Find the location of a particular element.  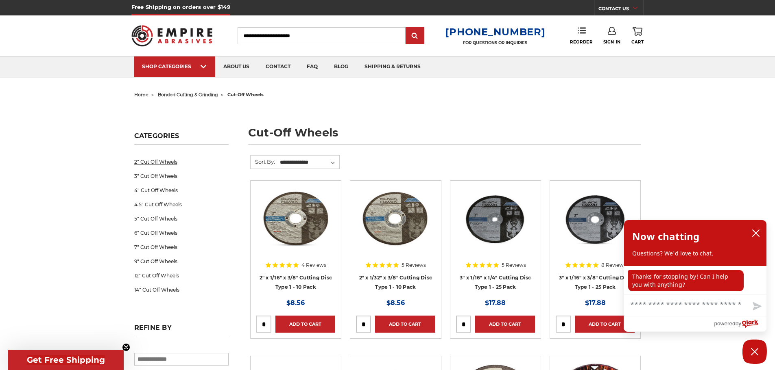

span: Sign In is located at coordinates (611, 42).